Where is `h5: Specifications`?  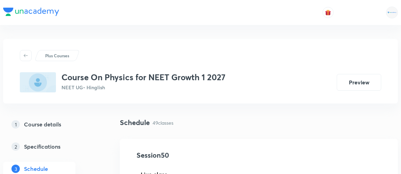
h5: Specifications is located at coordinates (42, 147).